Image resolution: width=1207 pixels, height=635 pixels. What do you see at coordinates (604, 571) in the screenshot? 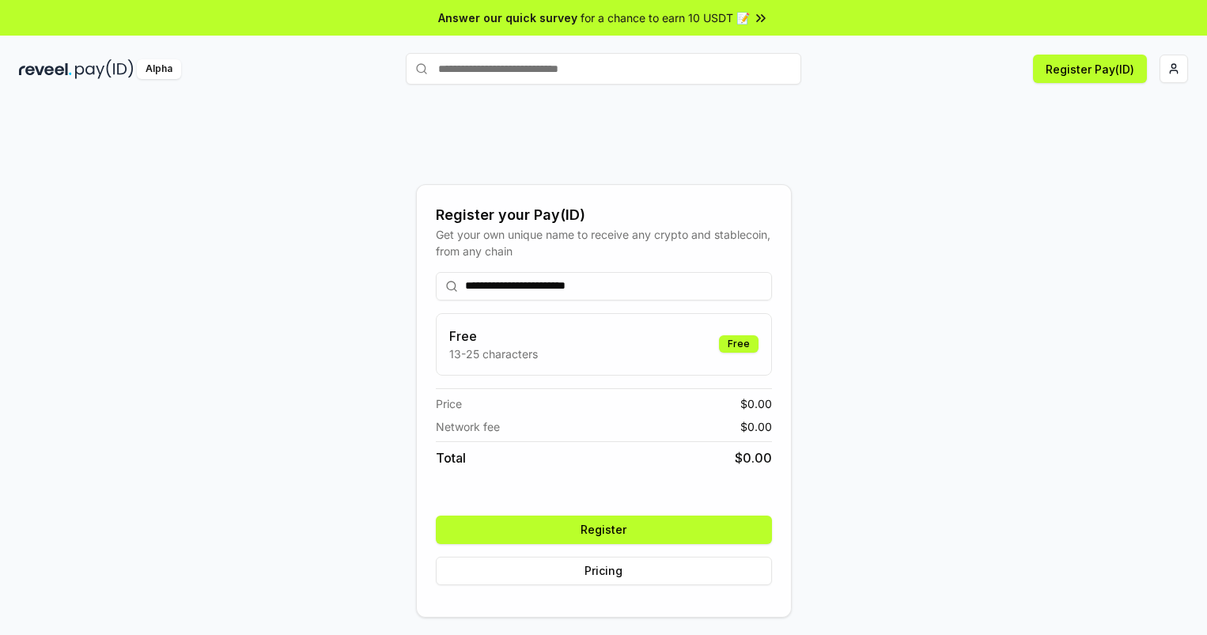
I see `button: Pricing` at bounding box center [604, 571].